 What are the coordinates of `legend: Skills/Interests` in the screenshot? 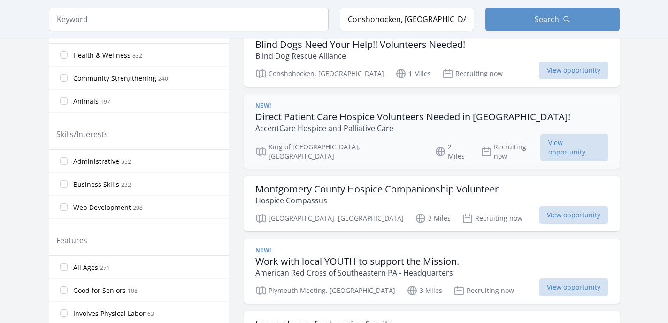 It's located at (82, 134).